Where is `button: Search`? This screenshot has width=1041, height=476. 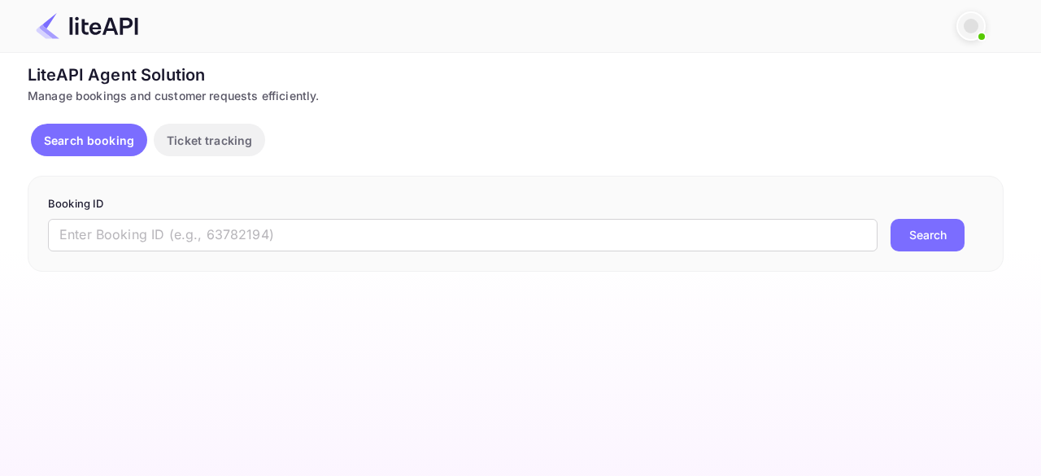
button: Search is located at coordinates (927, 235).